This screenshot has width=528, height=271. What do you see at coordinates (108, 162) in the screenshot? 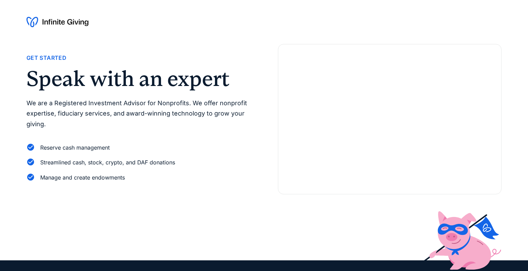
I see `div: Streamlined cash, stock, crypto, and DAF donations` at bounding box center [108, 162].